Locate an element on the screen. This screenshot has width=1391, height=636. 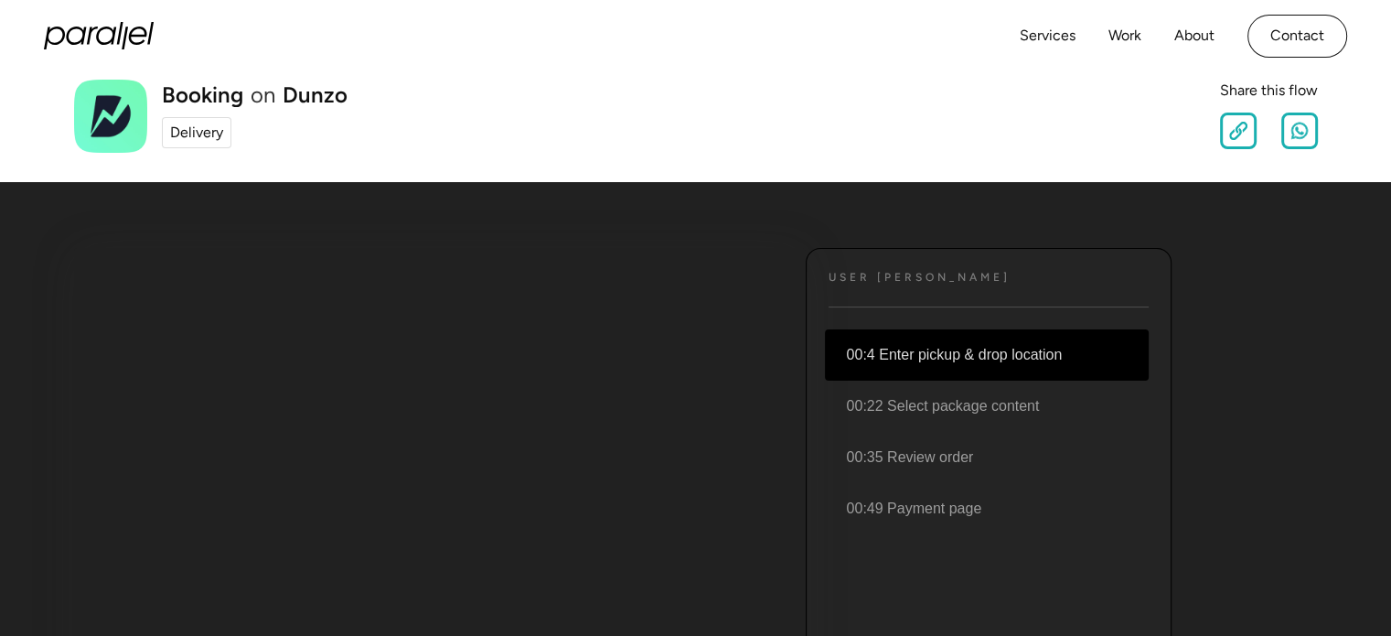
li: 00:35 Review order is located at coordinates (987, 457).